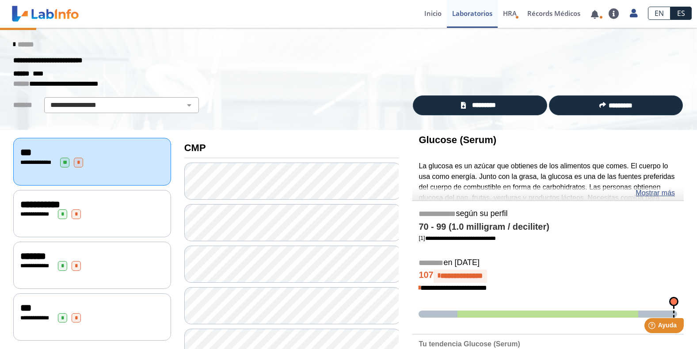 The image size is (697, 349). What do you see at coordinates (659, 13) in the screenshot?
I see `a: EN` at bounding box center [659, 13].